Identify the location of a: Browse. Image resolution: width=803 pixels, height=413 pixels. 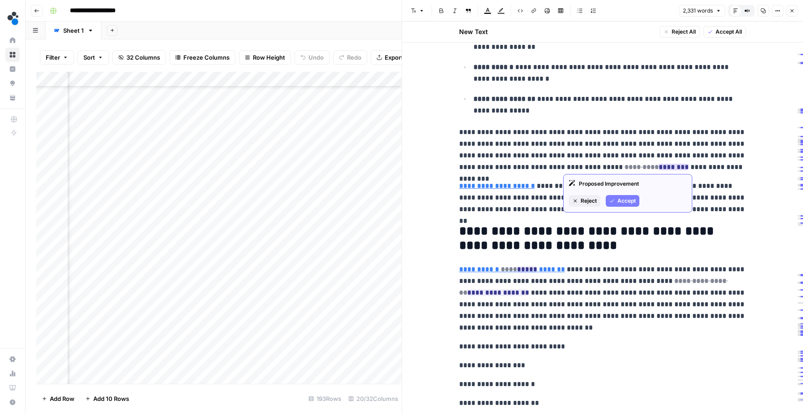
(13, 55).